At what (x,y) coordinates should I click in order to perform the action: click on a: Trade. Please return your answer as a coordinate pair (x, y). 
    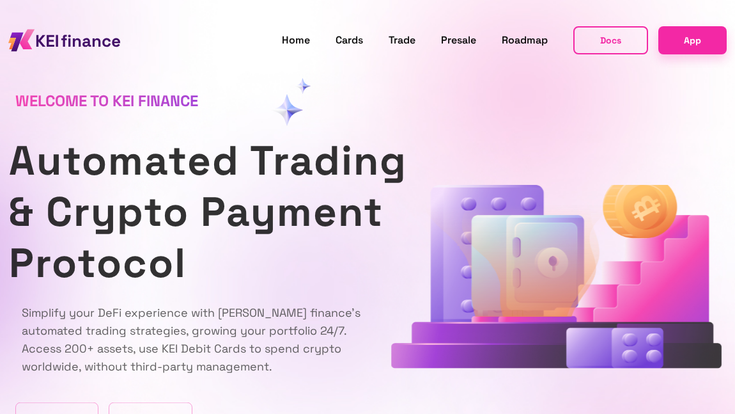
    Looking at the image, I should click on (402, 40).